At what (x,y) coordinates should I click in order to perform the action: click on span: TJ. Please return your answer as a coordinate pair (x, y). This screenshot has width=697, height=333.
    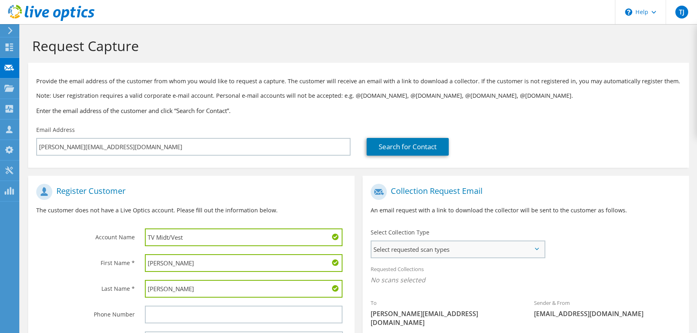
    Looking at the image, I should click on (682, 12).